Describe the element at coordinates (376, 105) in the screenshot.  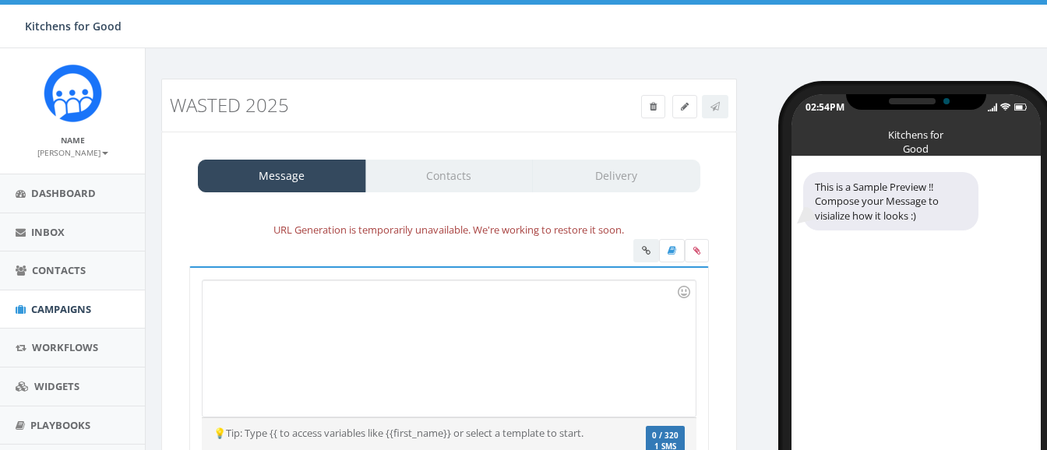
I see `h3: Wasted 2025` at that location.